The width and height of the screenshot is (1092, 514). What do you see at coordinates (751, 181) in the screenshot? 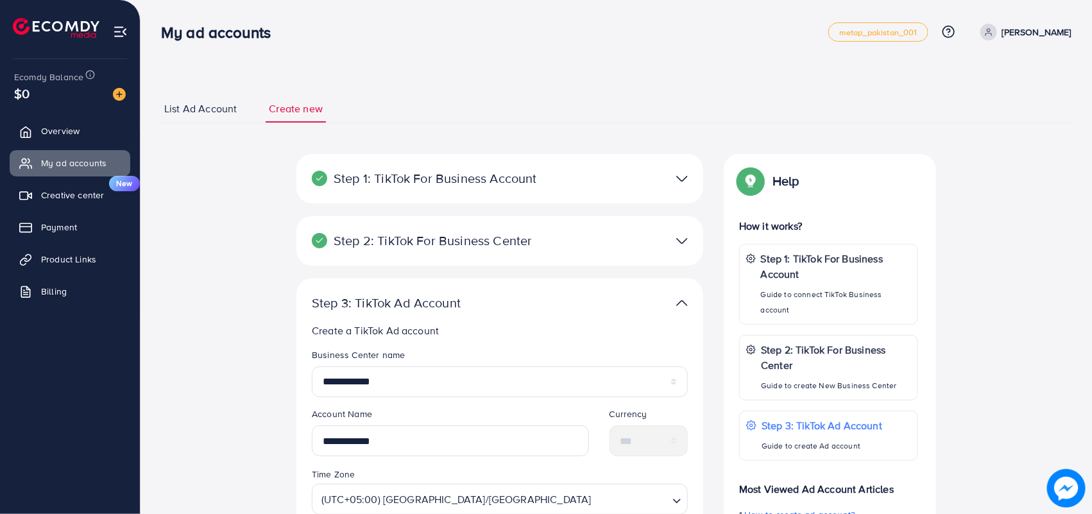
I see `img: Popup guide` at bounding box center [751, 181].